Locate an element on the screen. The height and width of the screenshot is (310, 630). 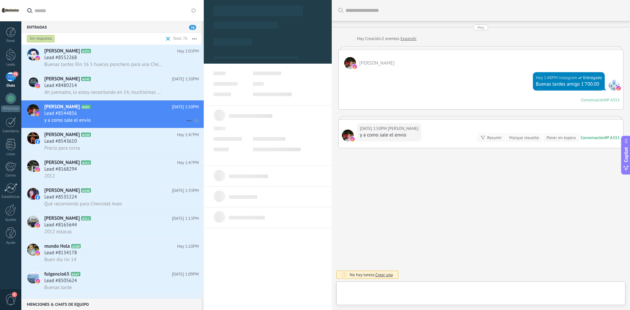
div: Hoy 1:48PM is located at coordinates (547, 78).